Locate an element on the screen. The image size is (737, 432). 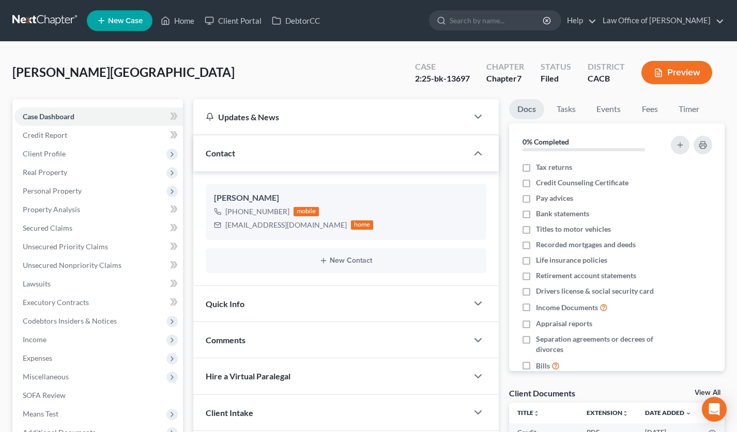
span: Client Profile is located at coordinates (44, 153).